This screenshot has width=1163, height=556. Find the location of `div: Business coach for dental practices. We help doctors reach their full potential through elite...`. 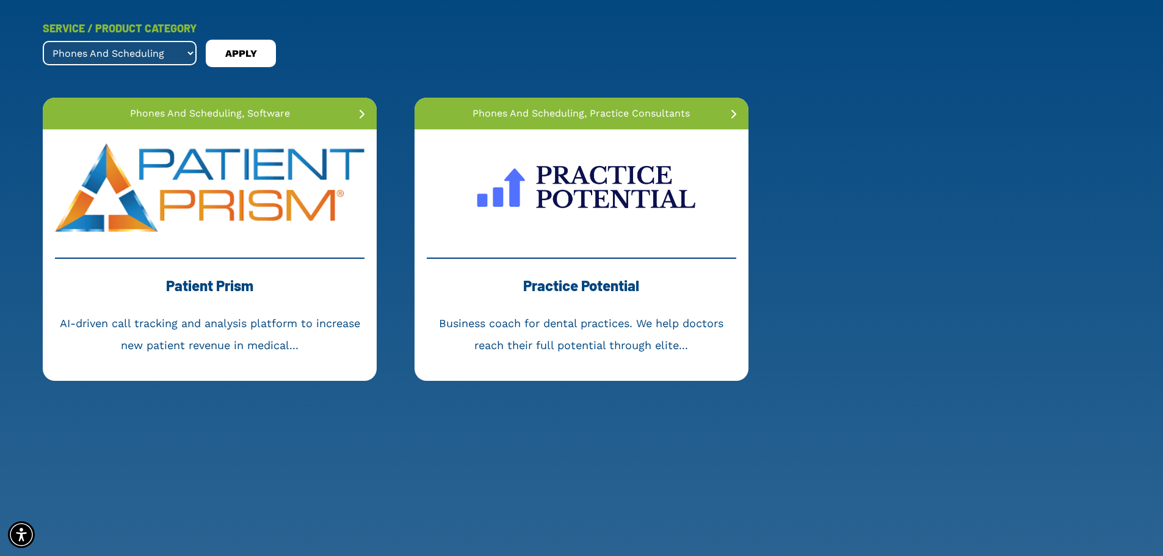

div: Business coach for dental practices. We help doctors reach their full potential through elite... is located at coordinates (581, 334).